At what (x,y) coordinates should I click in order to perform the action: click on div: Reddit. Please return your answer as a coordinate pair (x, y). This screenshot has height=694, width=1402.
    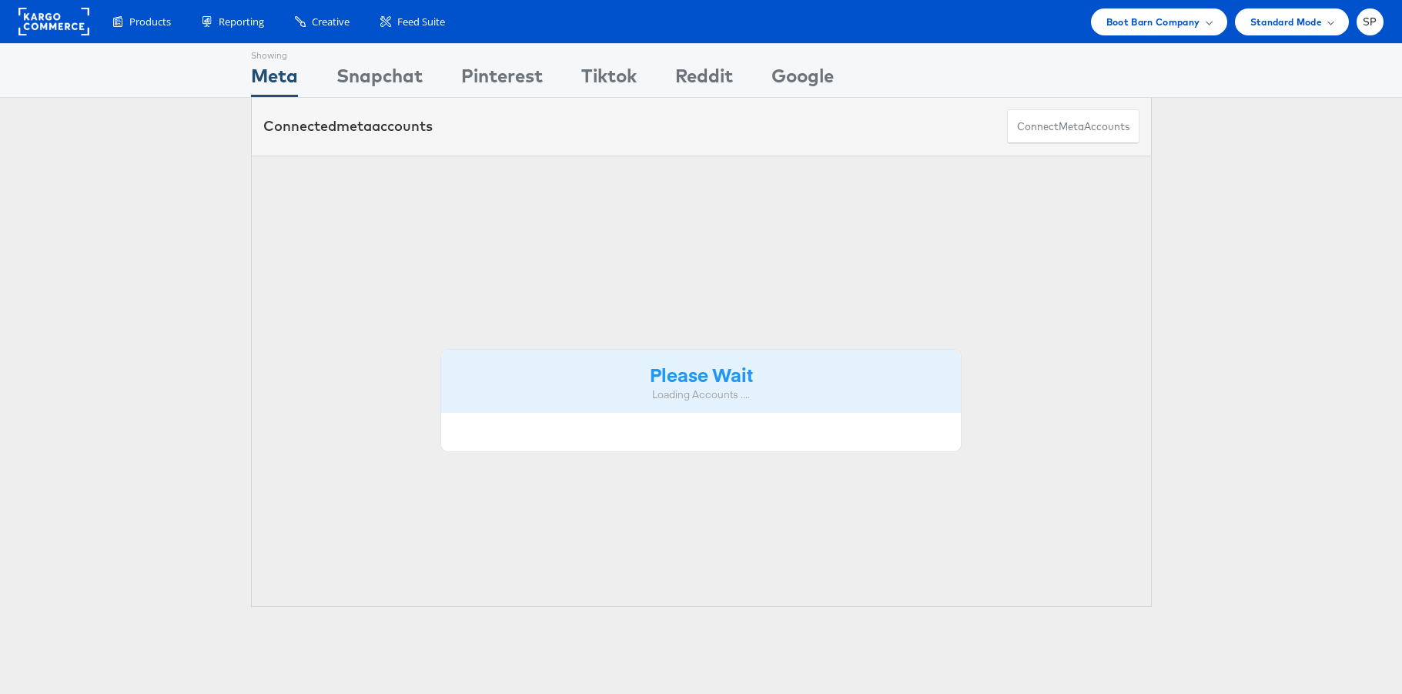
    Looking at the image, I should click on (704, 79).